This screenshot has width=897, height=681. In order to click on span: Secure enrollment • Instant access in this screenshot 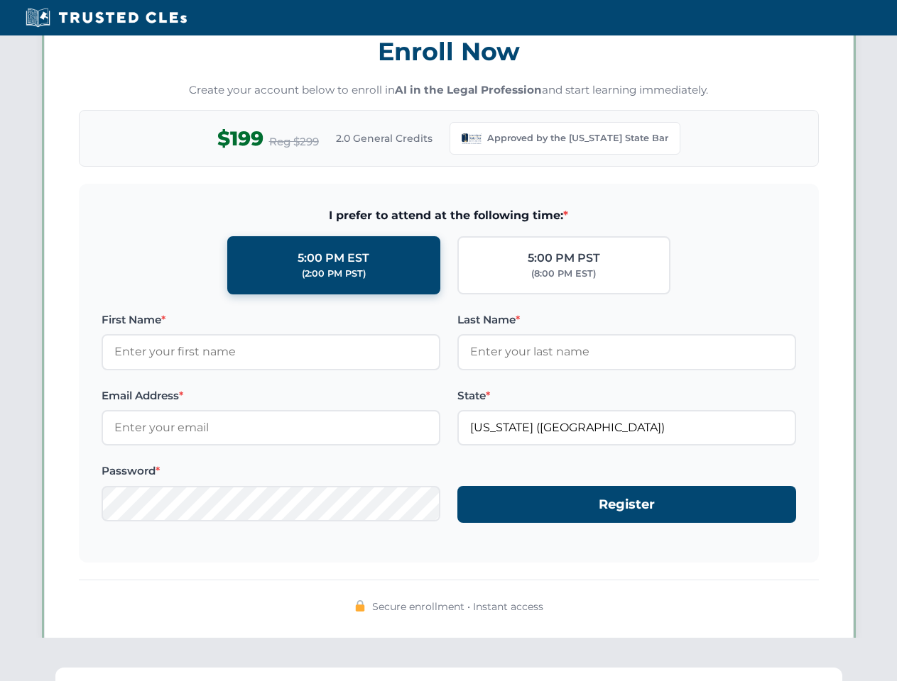, I will do `click(457, 607)`.